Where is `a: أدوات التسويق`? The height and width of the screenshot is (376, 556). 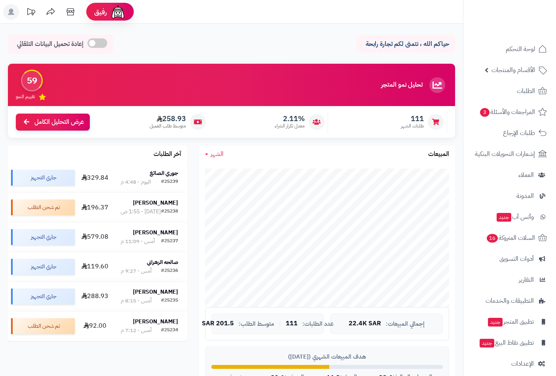
a: أدوات التسويق is located at coordinates (509, 259).